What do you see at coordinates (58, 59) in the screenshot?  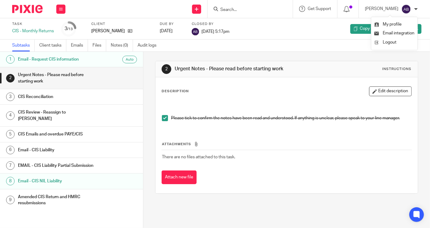 I see `h1: Email - Request CIS information` at bounding box center [58, 59].